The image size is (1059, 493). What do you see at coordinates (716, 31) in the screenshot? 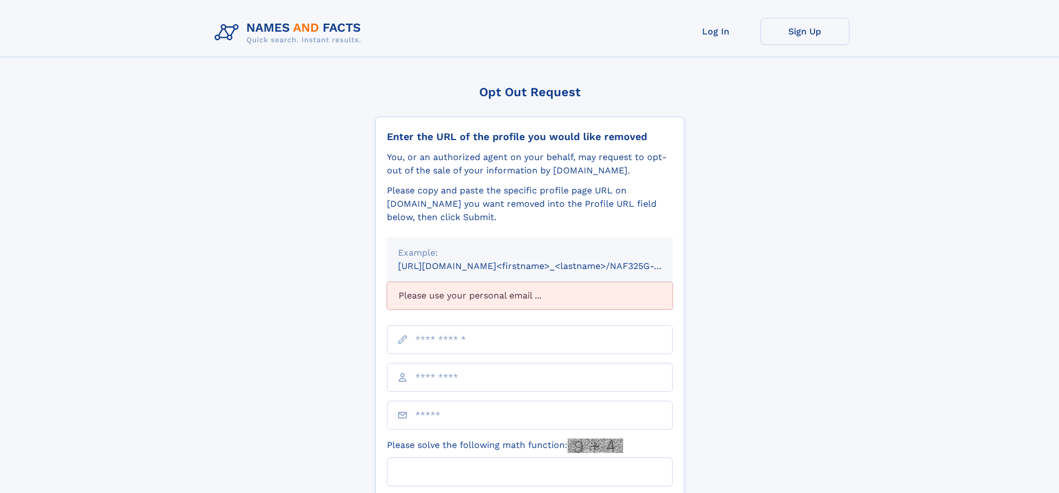
I see `a: Log In` at bounding box center [716, 31].